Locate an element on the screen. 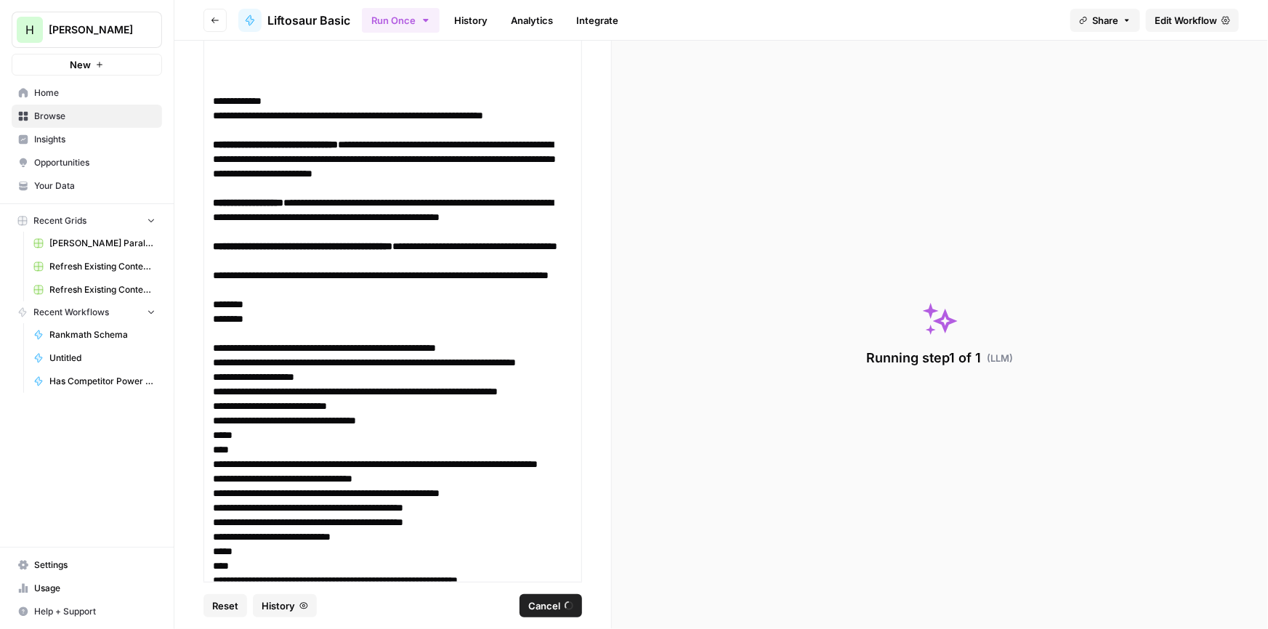  button: Run Once is located at coordinates (400, 20).